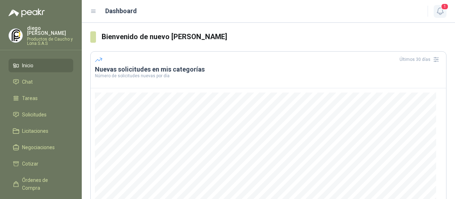 This screenshot has width=455, height=199. What do you see at coordinates (35, 131) in the screenshot?
I see `span: Licitaciones` at bounding box center [35, 131].